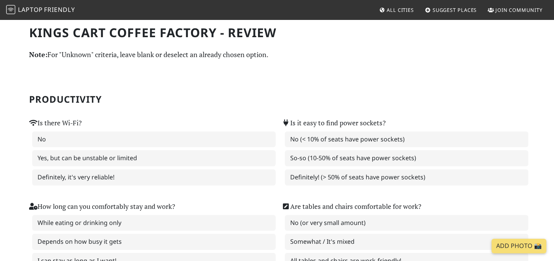 The width and height of the screenshot is (554, 261). What do you see at coordinates (451, 10) in the screenshot?
I see `a: Suggest Places` at bounding box center [451, 10].